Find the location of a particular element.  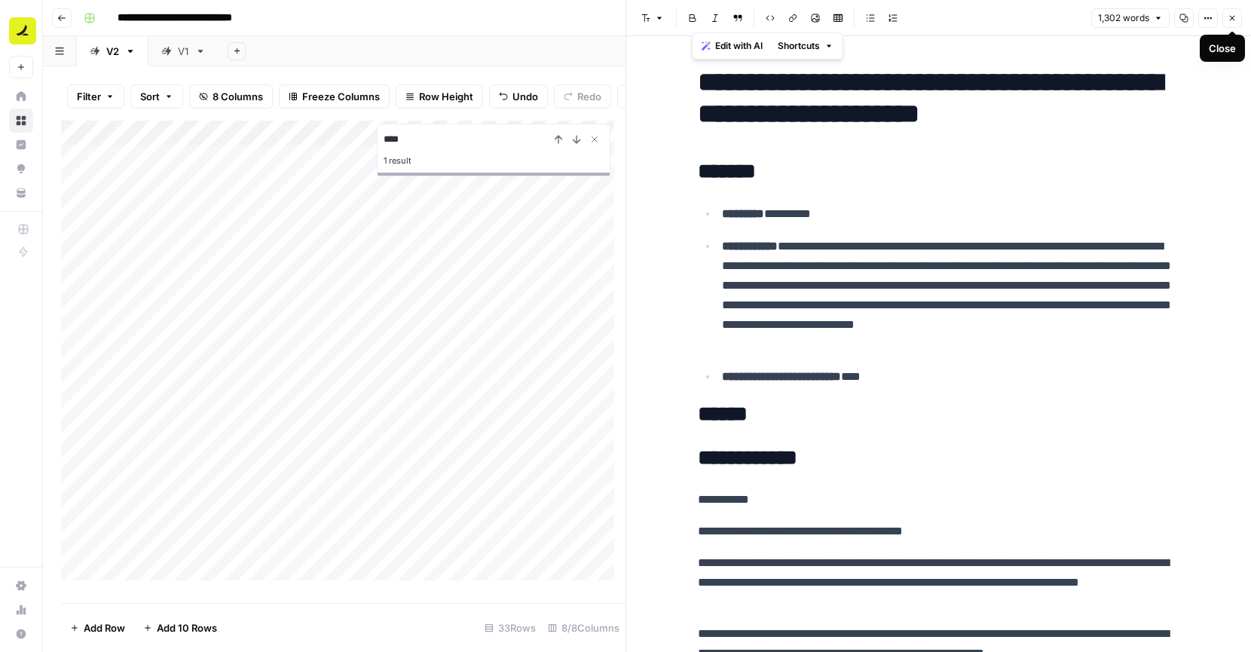

span: Add 10 Rows is located at coordinates (187, 628).